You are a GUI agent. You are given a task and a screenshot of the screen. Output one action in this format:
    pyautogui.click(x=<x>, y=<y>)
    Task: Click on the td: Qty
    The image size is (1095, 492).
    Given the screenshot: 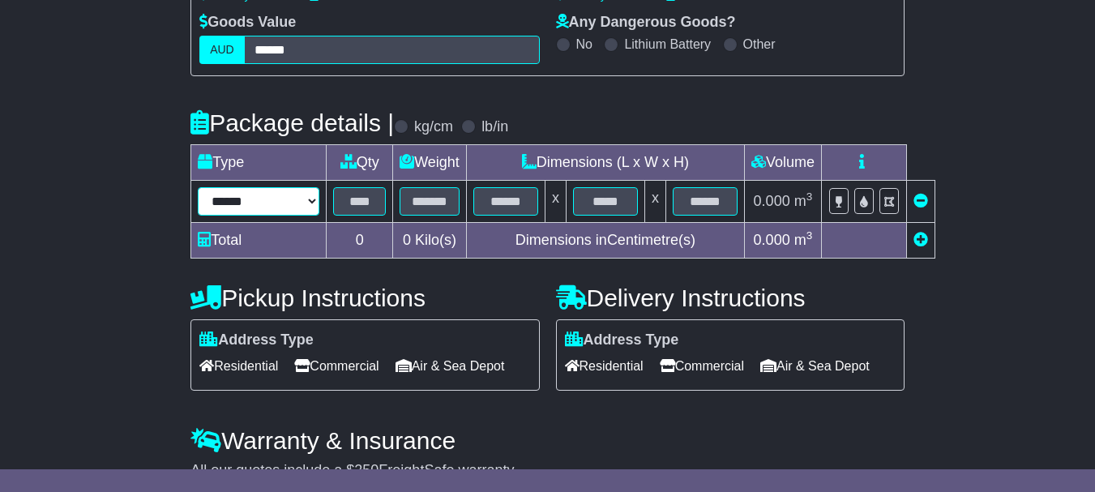 What is the action you would take?
    pyautogui.click(x=360, y=163)
    